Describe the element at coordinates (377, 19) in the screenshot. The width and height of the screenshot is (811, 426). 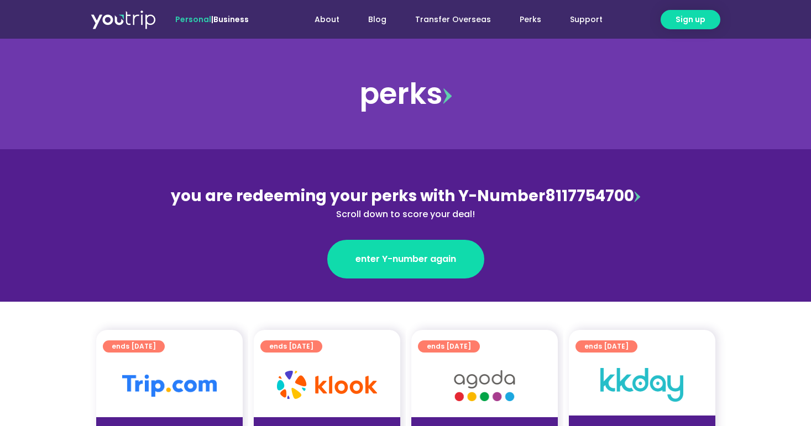
I see `a: Blog` at that location.